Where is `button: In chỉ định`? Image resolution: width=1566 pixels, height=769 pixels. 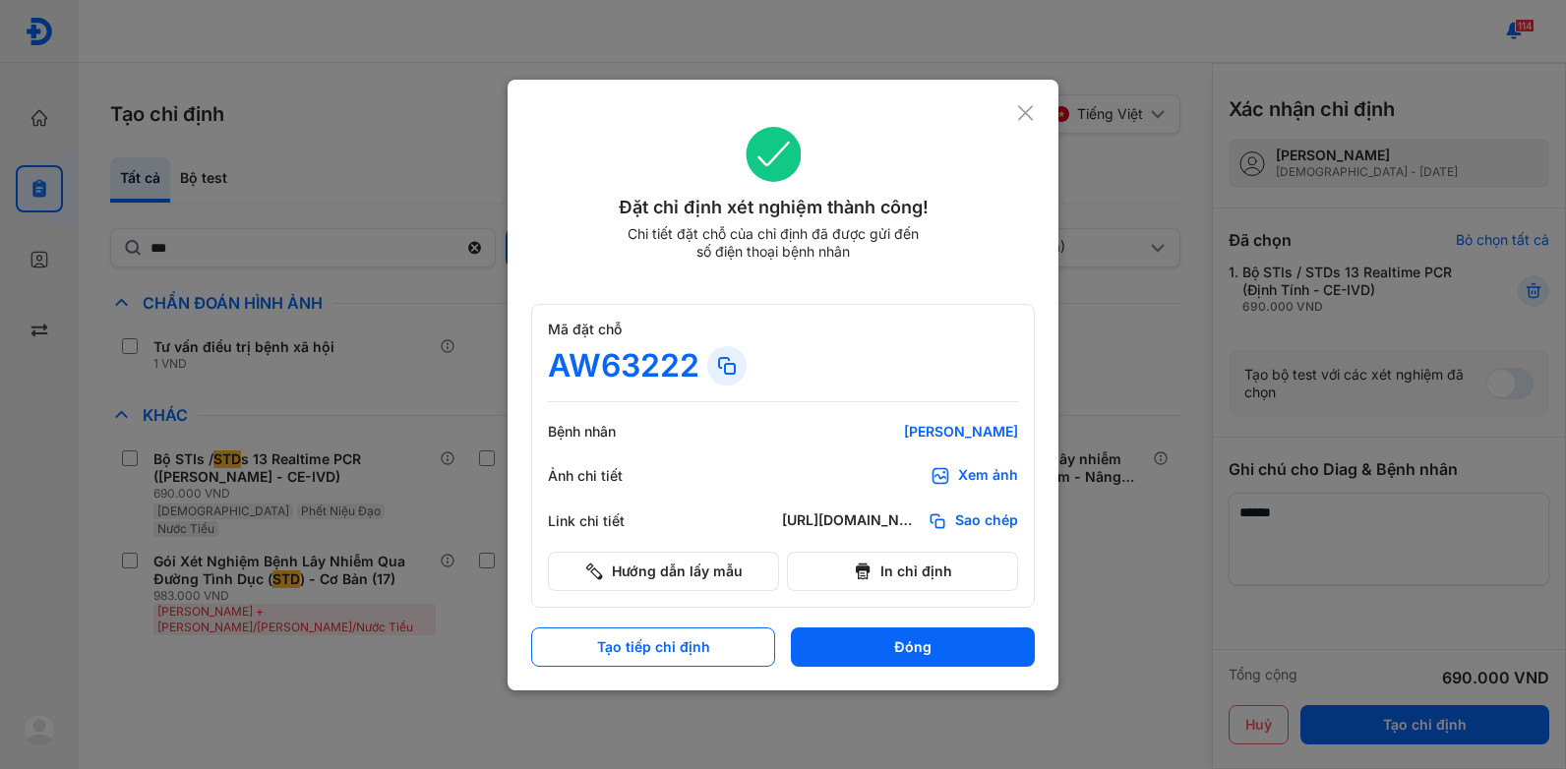 button: In chỉ định is located at coordinates (902, 572).